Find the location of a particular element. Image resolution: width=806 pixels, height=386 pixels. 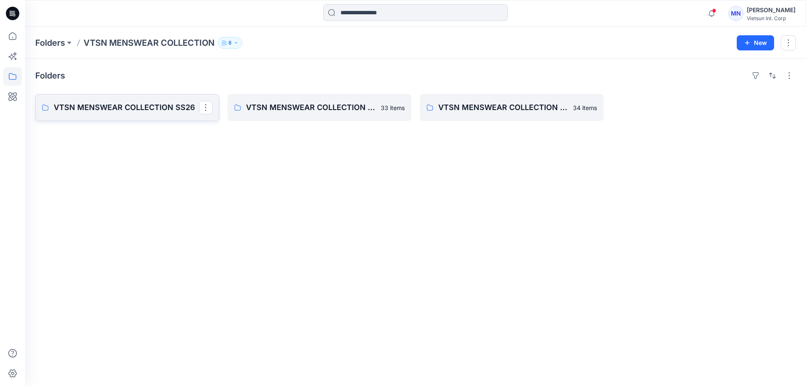

div: Vietsun Int. Corp is located at coordinates (771, 18).